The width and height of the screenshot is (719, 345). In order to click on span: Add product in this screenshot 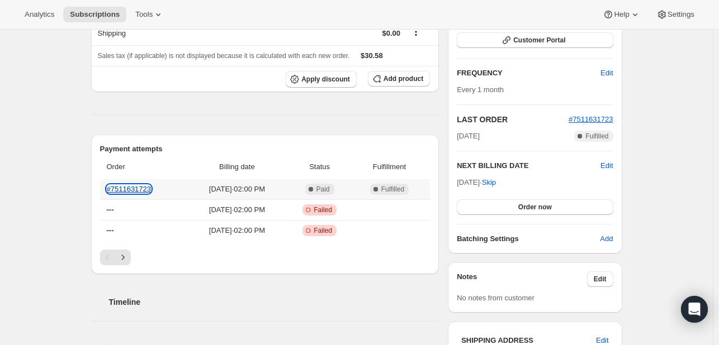, I will do `click(403, 79)`.